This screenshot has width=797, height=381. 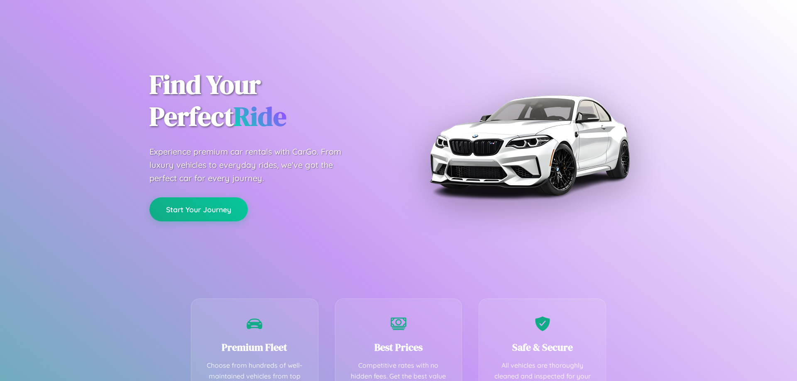 What do you see at coordinates (254, 347) in the screenshot?
I see `h3: Premium Fleet` at bounding box center [254, 347].